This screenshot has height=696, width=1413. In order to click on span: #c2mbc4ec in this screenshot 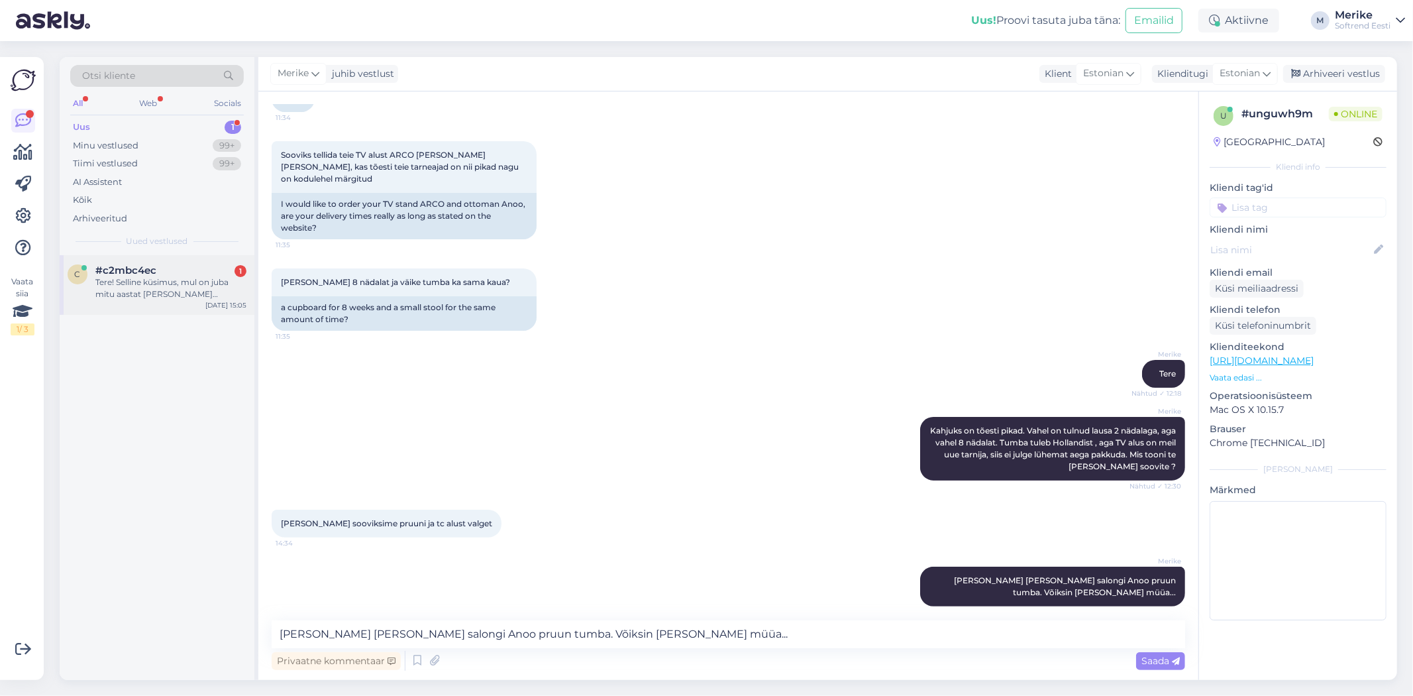, I will do `click(126, 270)`.